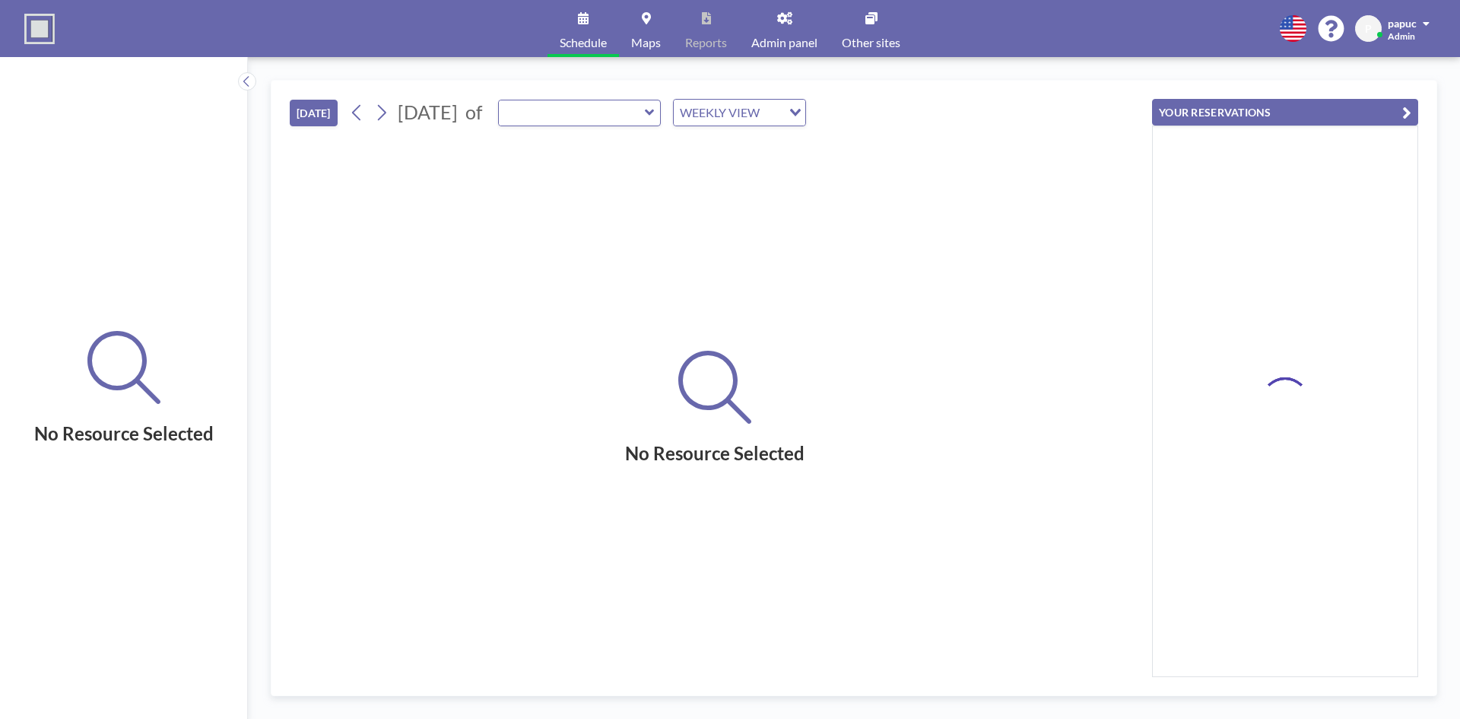 Image resolution: width=1460 pixels, height=719 pixels. Describe the element at coordinates (1402, 36) in the screenshot. I see `span: Admin` at that location.